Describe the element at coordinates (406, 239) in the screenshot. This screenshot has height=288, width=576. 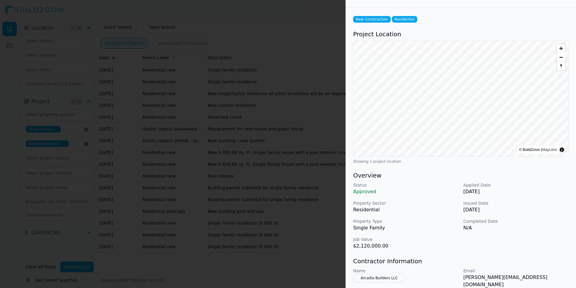
I see `p: Job Value` at that location.